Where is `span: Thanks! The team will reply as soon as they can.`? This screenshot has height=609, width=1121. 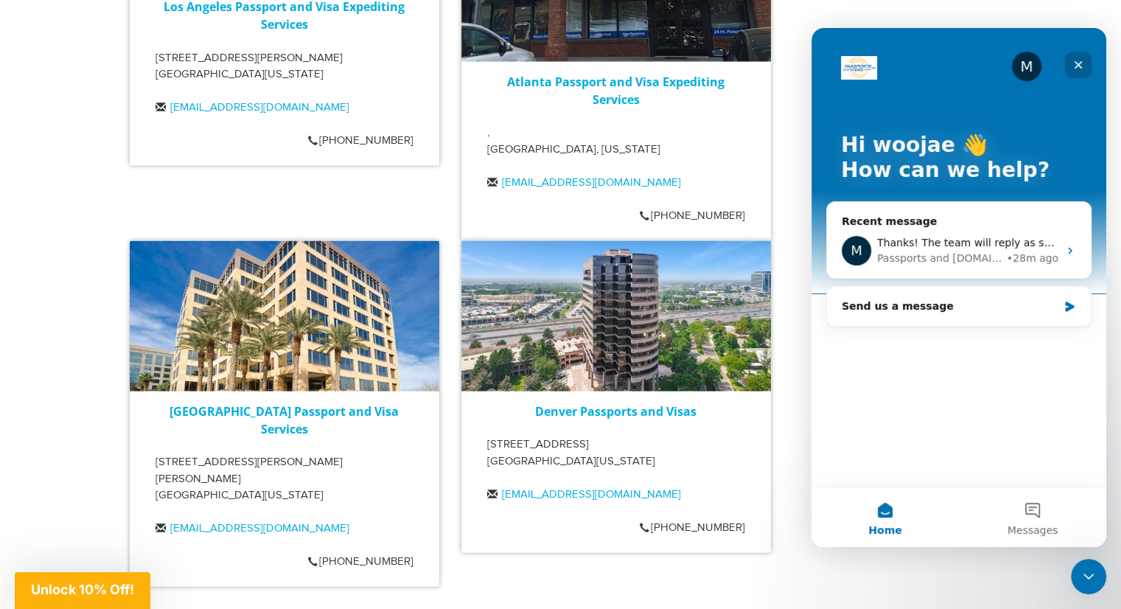 span: Thanks! The team will reply as soon as they can. is located at coordinates (192, 215).